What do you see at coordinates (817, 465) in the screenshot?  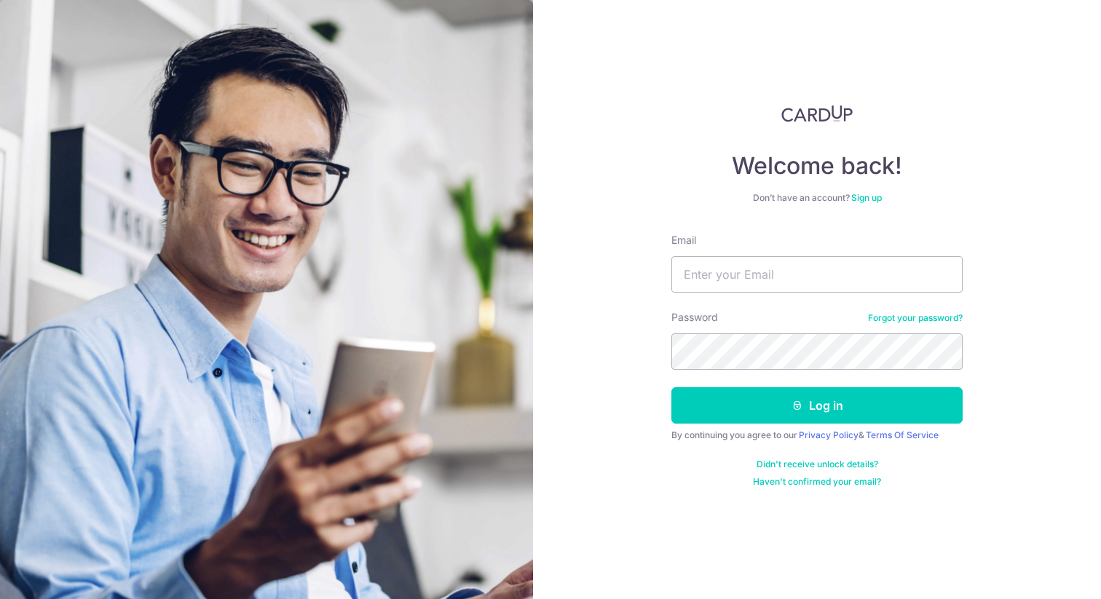 I see `a: Didn't receive unlock details?` at bounding box center [817, 465].